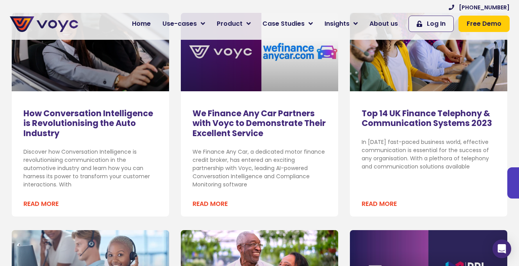 The width and height of the screenshot is (519, 266). What do you see at coordinates (484, 24) in the screenshot?
I see `a: Free Demo` at bounding box center [484, 24].